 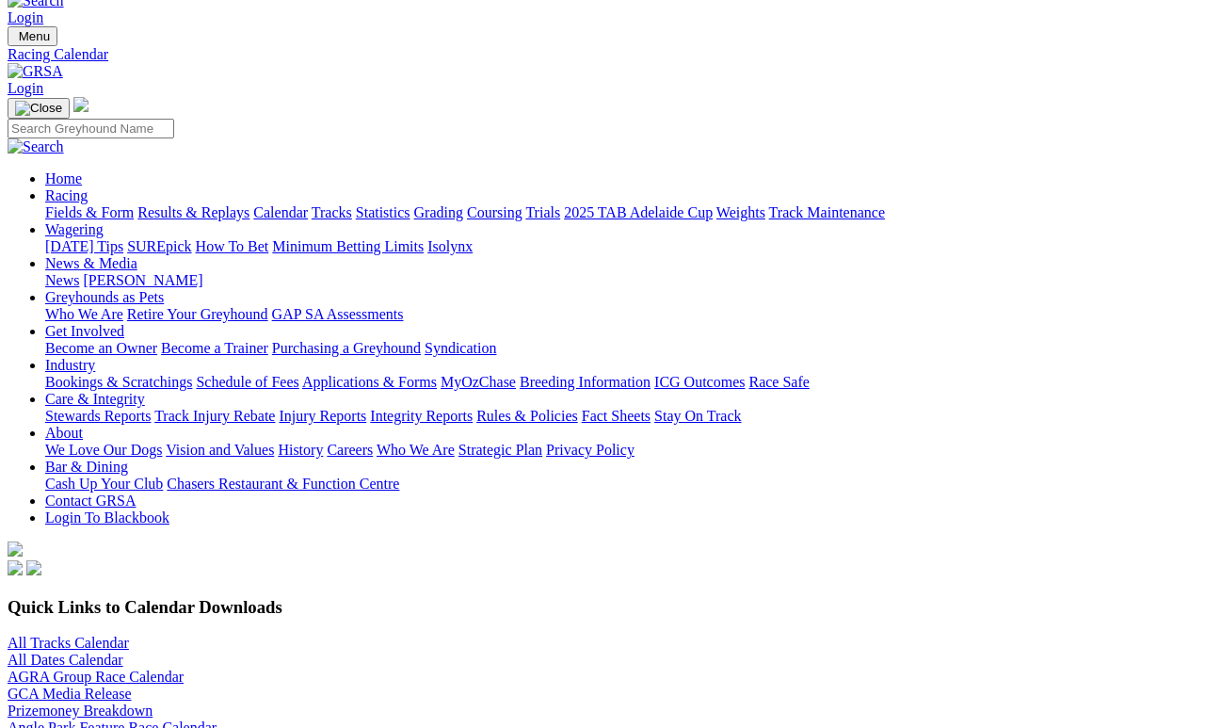 What do you see at coordinates (700, 381) in the screenshot?
I see `a: ICG Outcomes` at bounding box center [700, 381].